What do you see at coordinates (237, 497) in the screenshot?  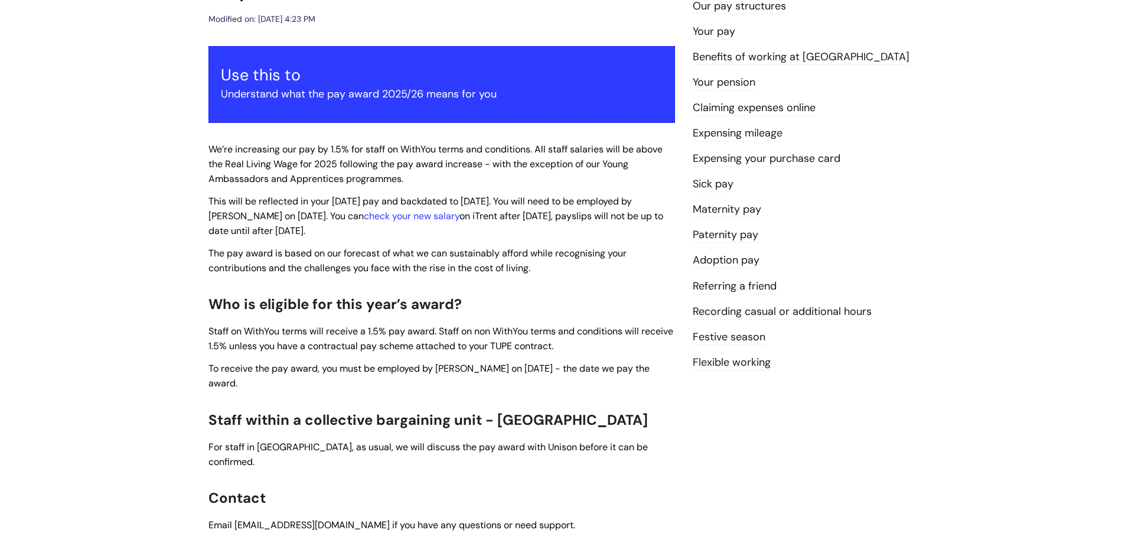 I see `span: Contact` at bounding box center [237, 497].